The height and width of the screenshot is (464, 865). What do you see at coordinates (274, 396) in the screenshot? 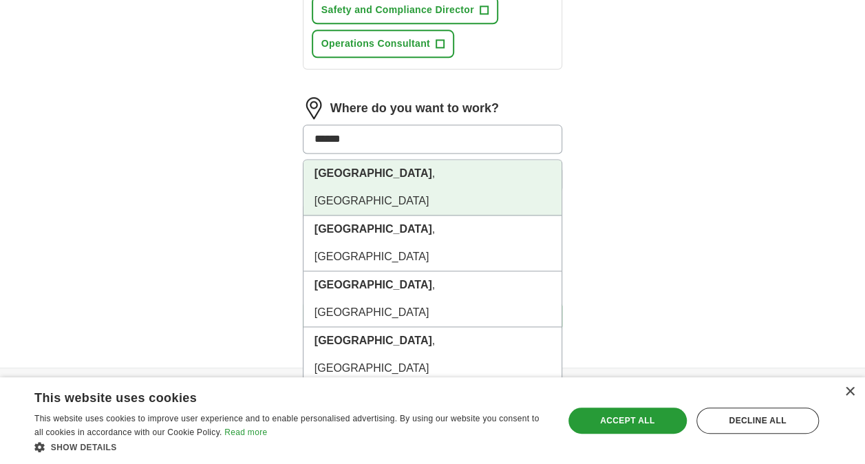
I see `div: This website uses cookies` at bounding box center [274, 396].